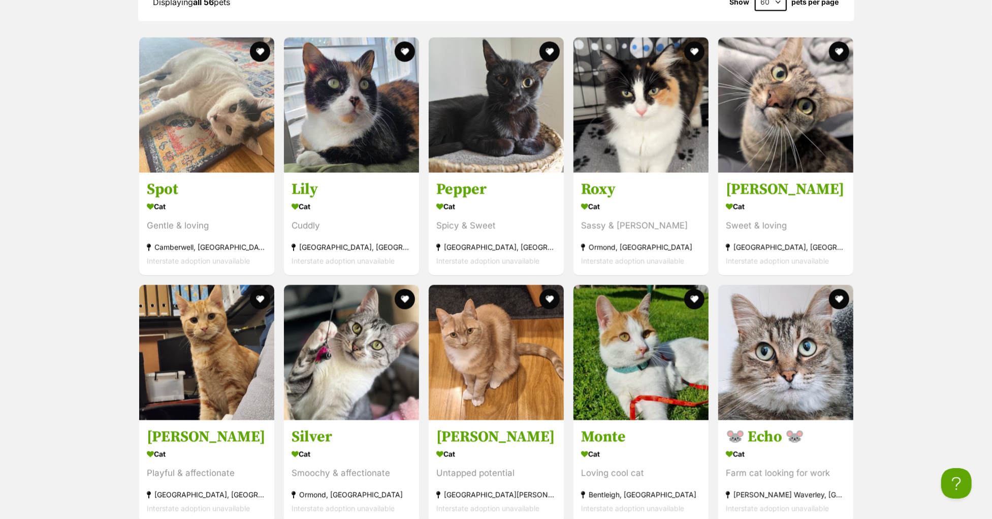 This screenshot has height=519, width=992. I want to click on img: Nadia, so click(786, 105).